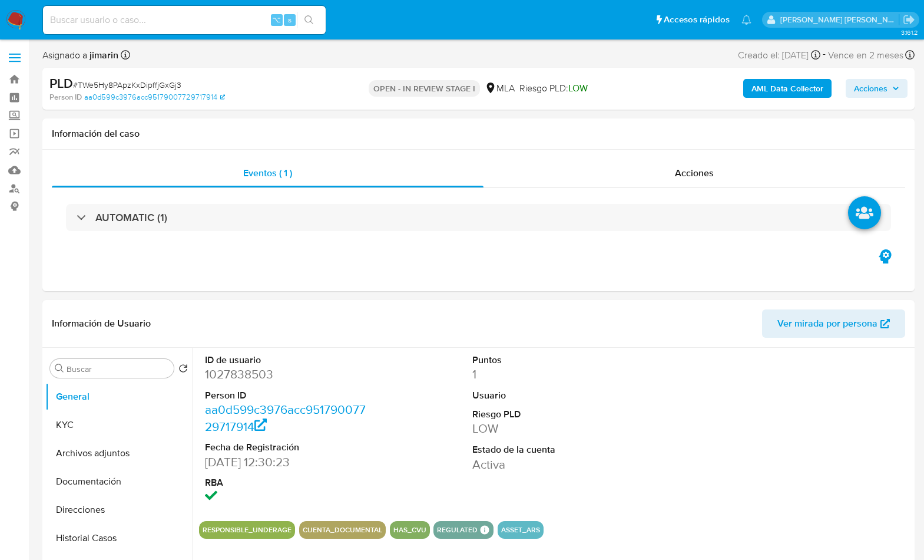 This screenshot has width=924, height=560. Describe the element at coordinates (555, 464) in the screenshot. I see `dd: Activa` at that location.